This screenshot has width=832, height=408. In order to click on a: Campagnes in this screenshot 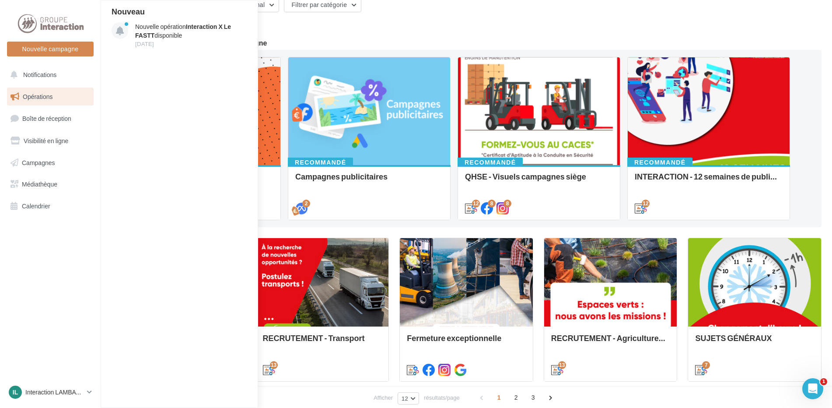, I will do `click(50, 163)`.